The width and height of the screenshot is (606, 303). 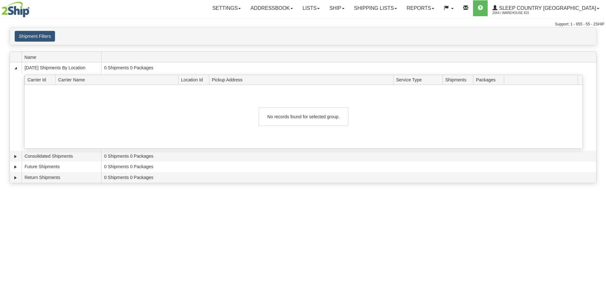 I want to click on a: Ship, so click(x=337, y=8).